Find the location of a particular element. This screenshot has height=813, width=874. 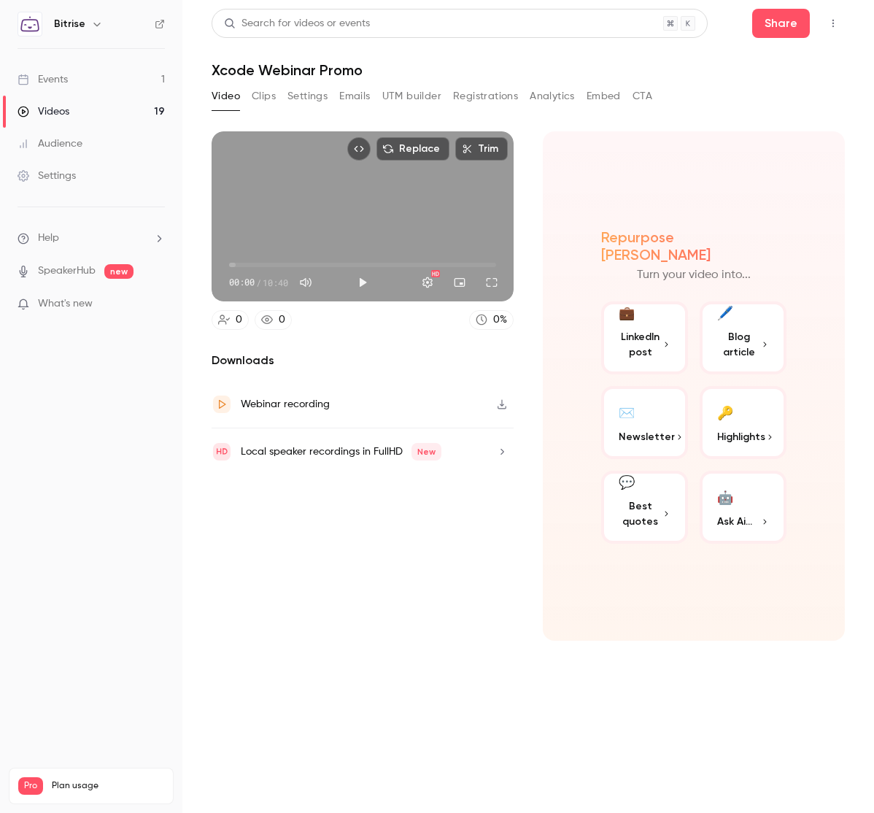

li: help-dropdown-opener is located at coordinates (91, 238).